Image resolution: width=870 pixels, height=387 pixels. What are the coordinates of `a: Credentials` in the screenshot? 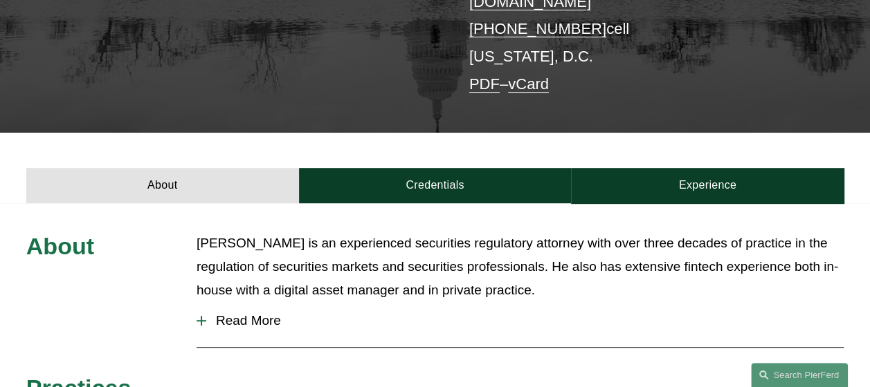 It's located at (435, 185).